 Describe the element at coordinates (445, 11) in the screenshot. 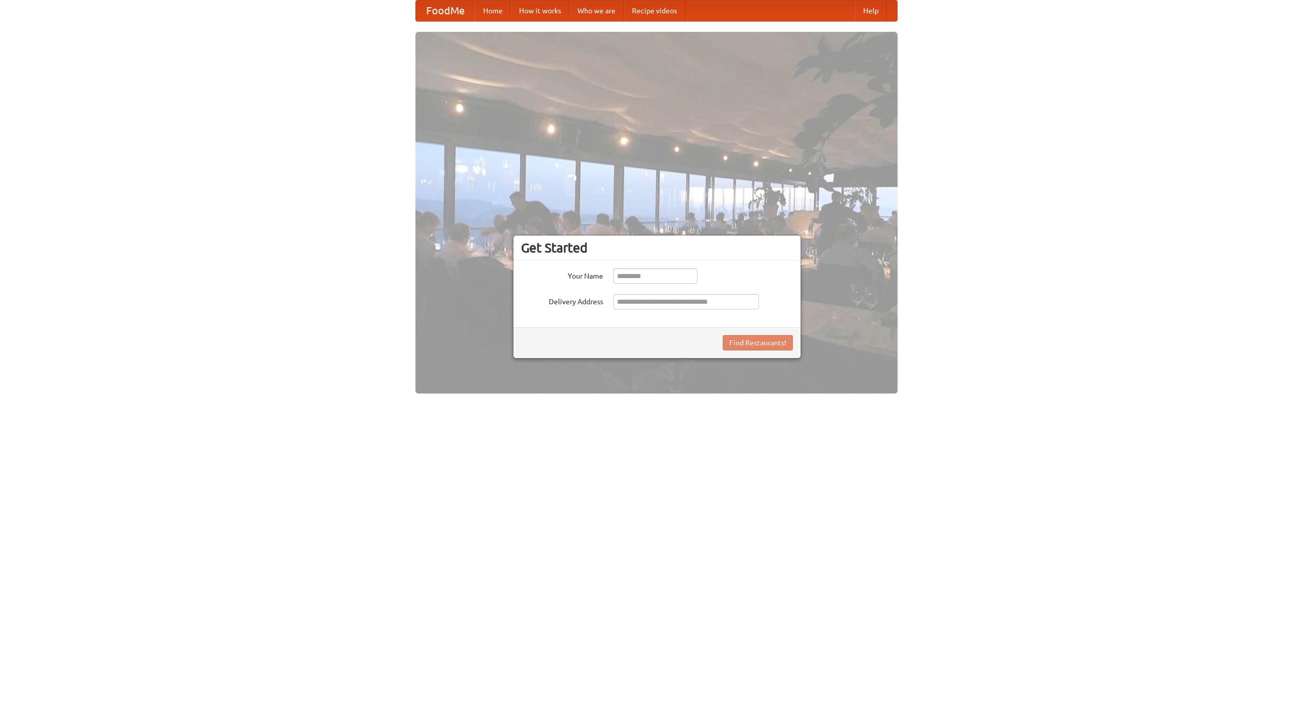

I see `a: FoodMe` at that location.